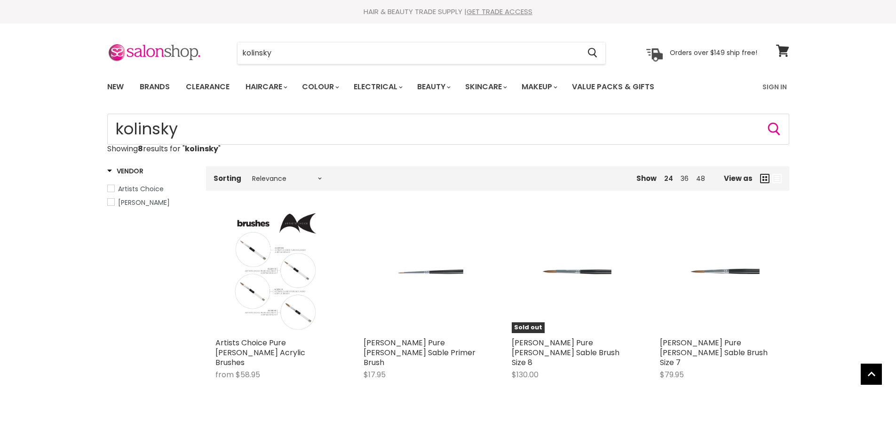 The width and height of the screenshot is (896, 428). What do you see at coordinates (775, 87) in the screenshot?
I see `a: Sign In` at bounding box center [775, 87].